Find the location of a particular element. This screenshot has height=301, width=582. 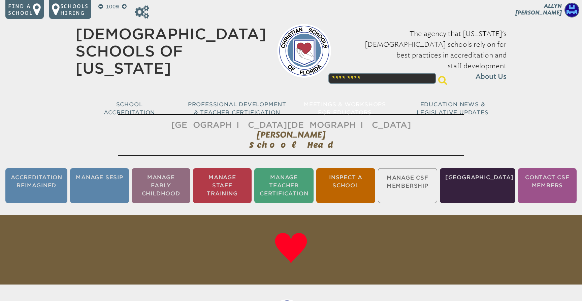

img: heart-darker.svg is located at coordinates (291, 249).